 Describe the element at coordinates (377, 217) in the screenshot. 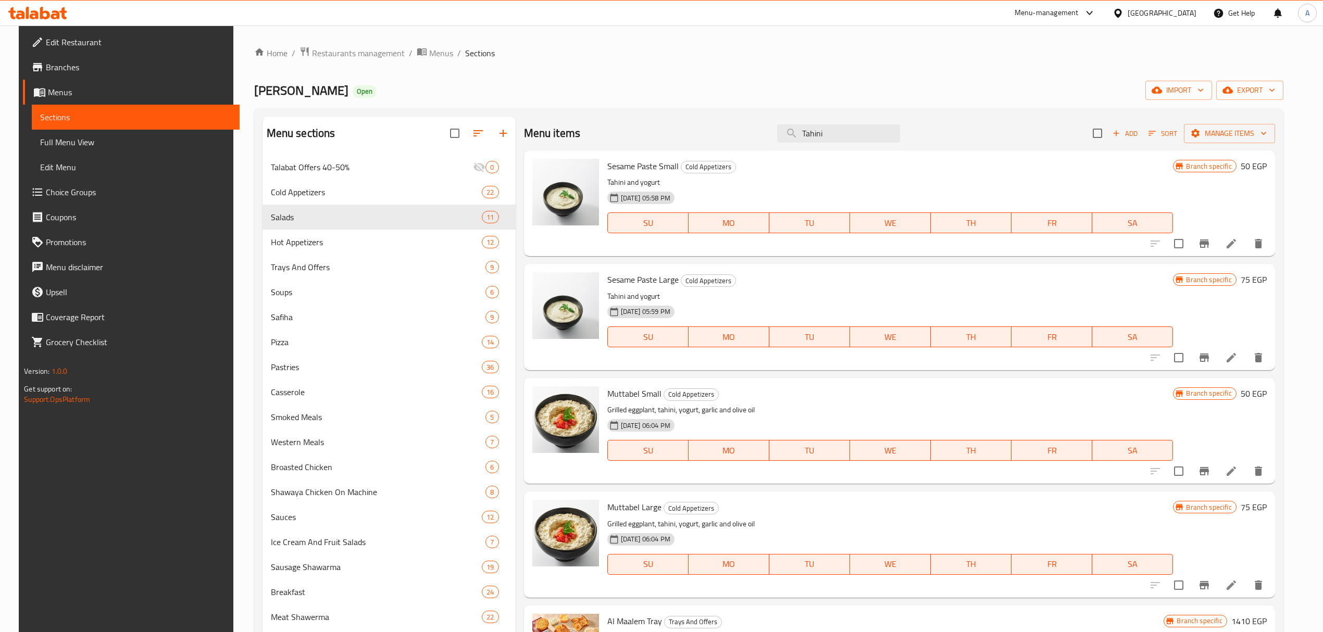

I see `div: Salads` at that location.